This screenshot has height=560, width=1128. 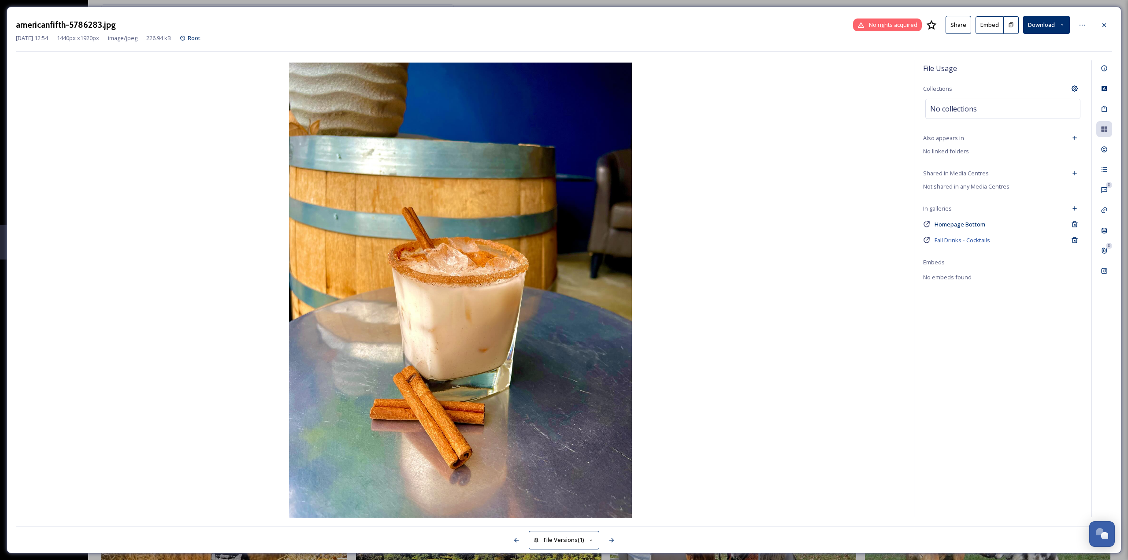 What do you see at coordinates (1046, 25) in the screenshot?
I see `button: Download` at bounding box center [1046, 25].